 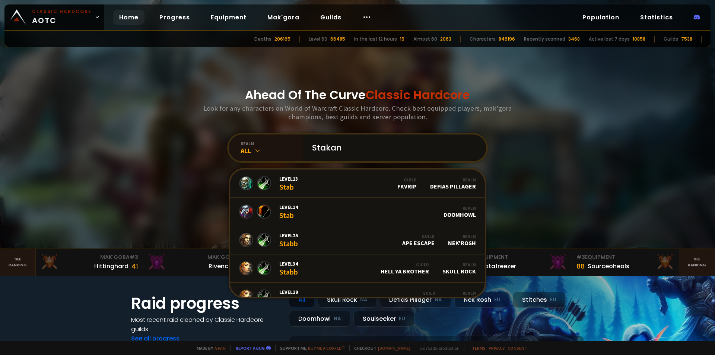 I want to click on a: Mak'Gora#3Hittinghard41, so click(x=89, y=262).